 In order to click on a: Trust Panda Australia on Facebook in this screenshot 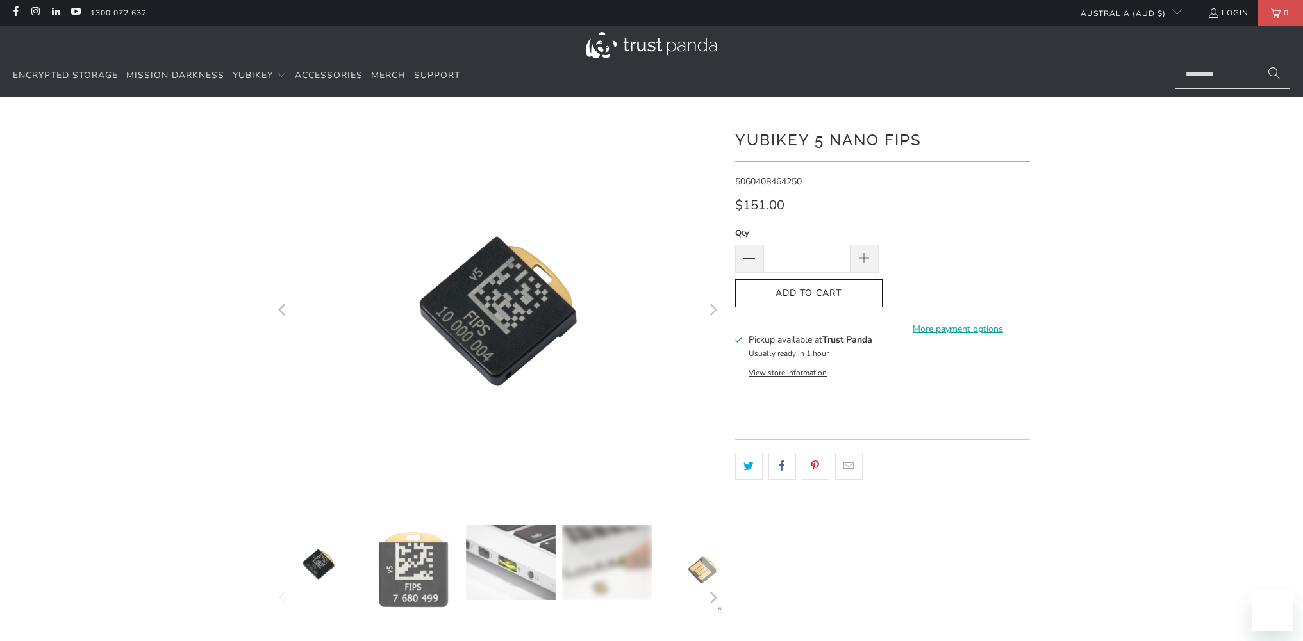, I will do `click(15, 13)`.